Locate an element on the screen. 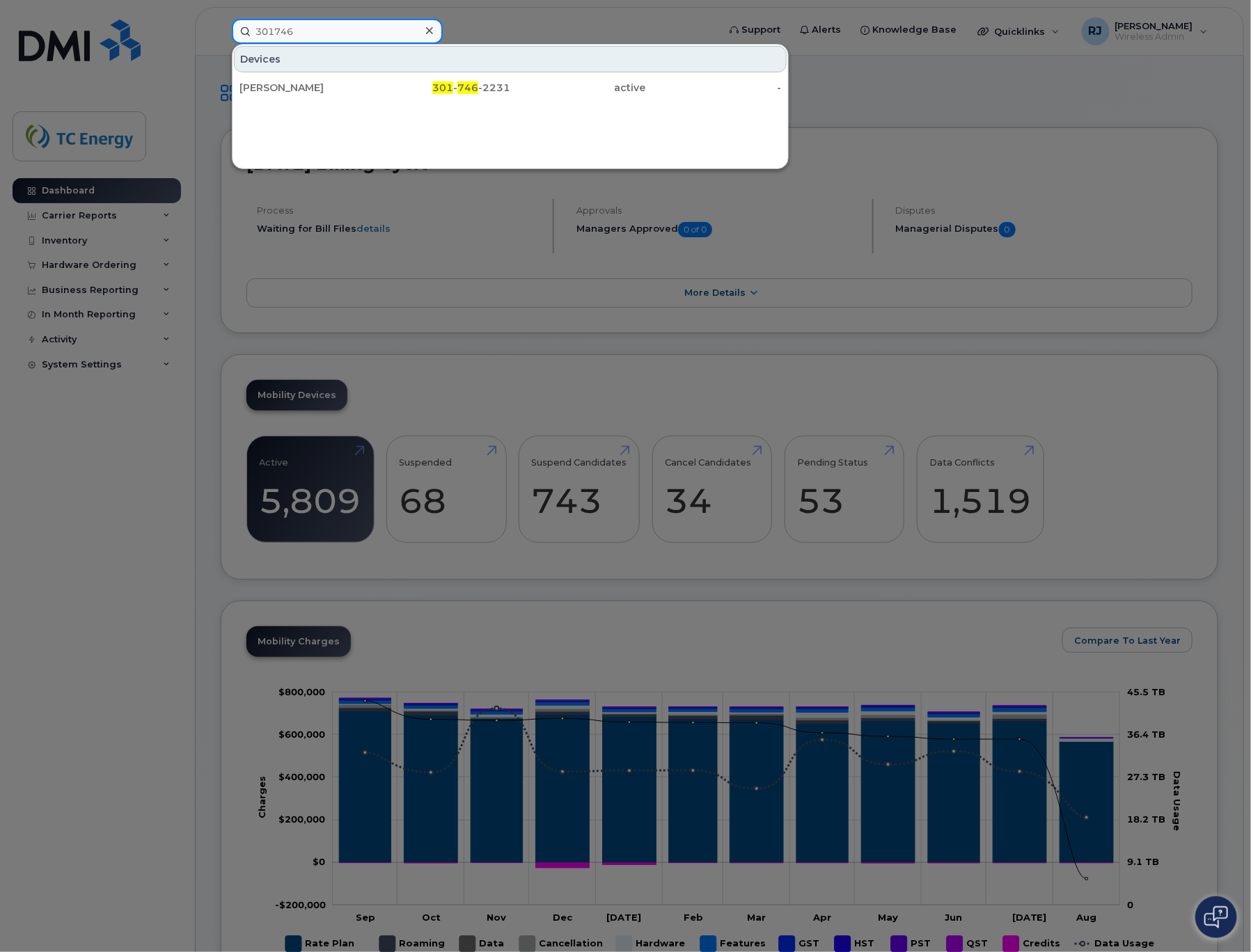  div: - -2231 is located at coordinates (443, 88).